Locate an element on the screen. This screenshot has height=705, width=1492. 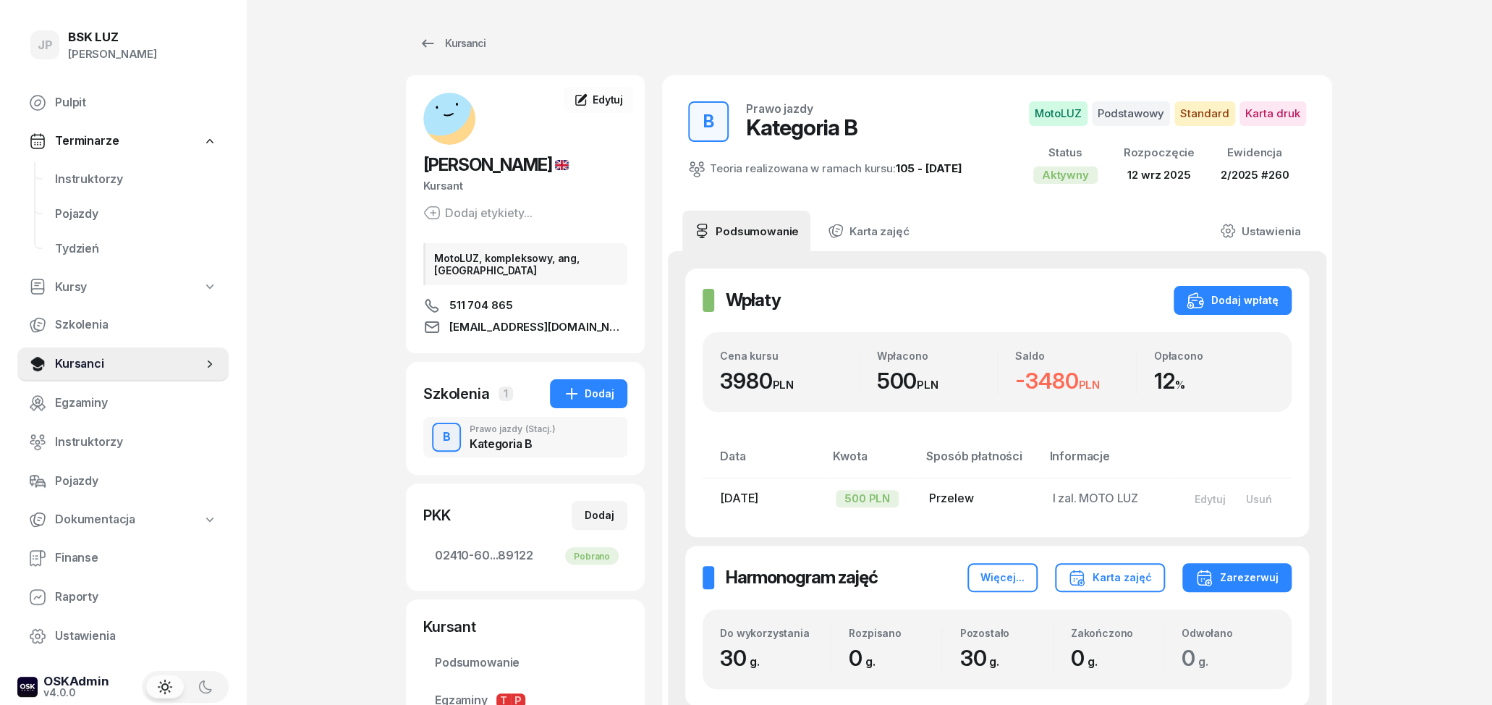
a: Dokumentacja is located at coordinates (123, 520).